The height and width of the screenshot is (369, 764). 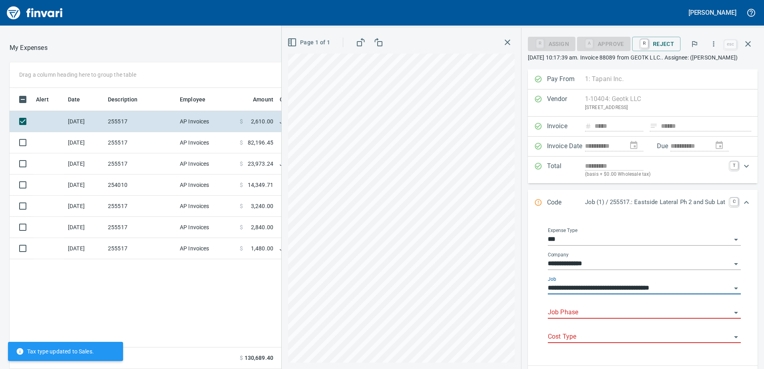 What do you see at coordinates (552, 43) in the screenshot?
I see `div: Assign` at bounding box center [552, 43].